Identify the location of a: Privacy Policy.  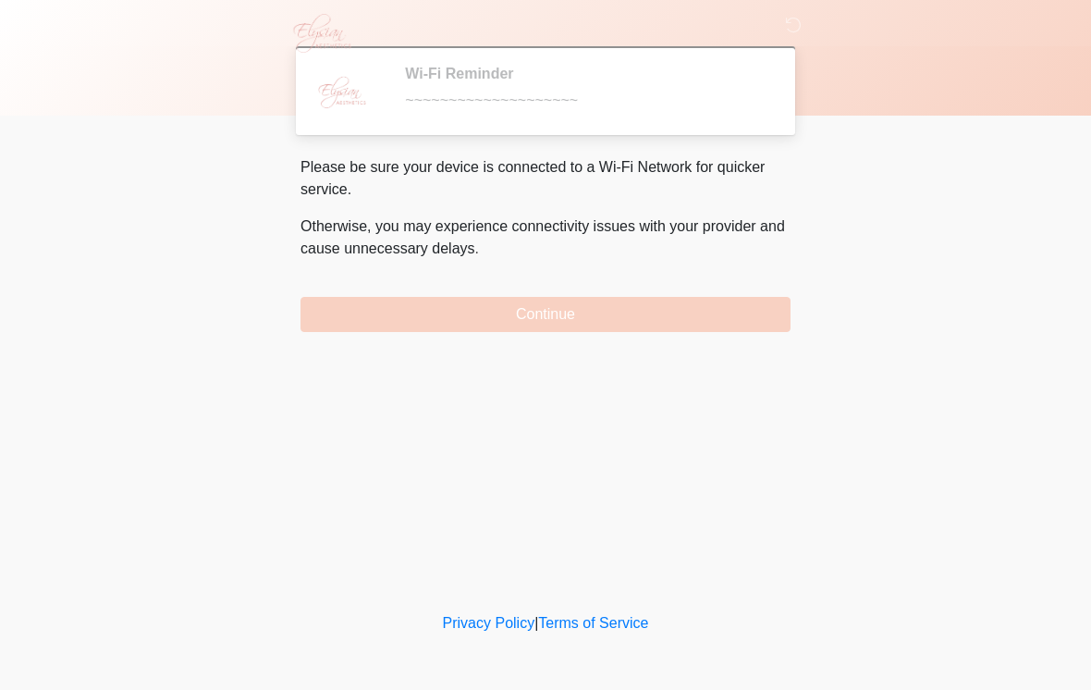
(489, 622).